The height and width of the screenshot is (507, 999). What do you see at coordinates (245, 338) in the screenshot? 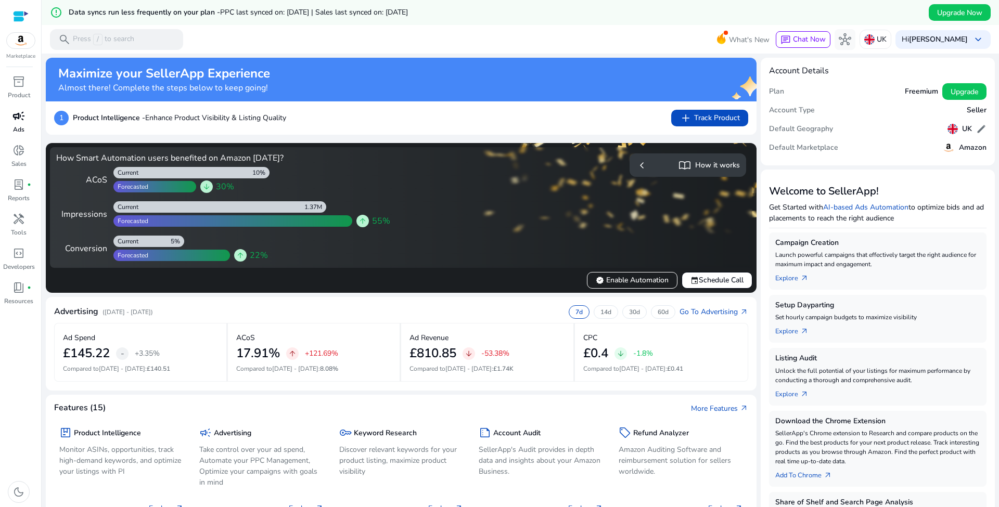
I see `p: ACoS` at bounding box center [245, 338].